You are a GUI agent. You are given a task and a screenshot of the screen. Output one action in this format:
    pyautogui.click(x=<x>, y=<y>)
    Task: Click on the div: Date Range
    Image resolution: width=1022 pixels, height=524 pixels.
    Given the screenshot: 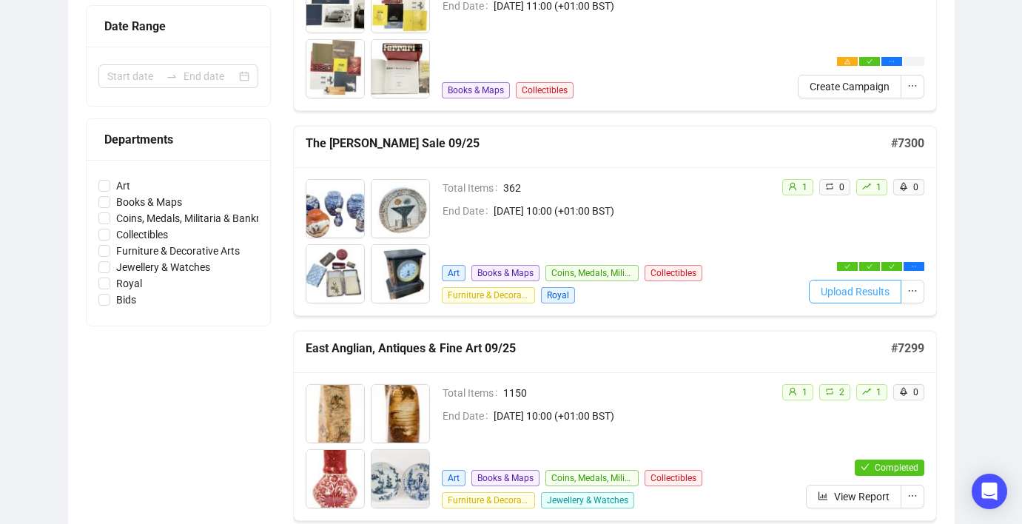 What is the action you would take?
    pyautogui.click(x=178, y=26)
    